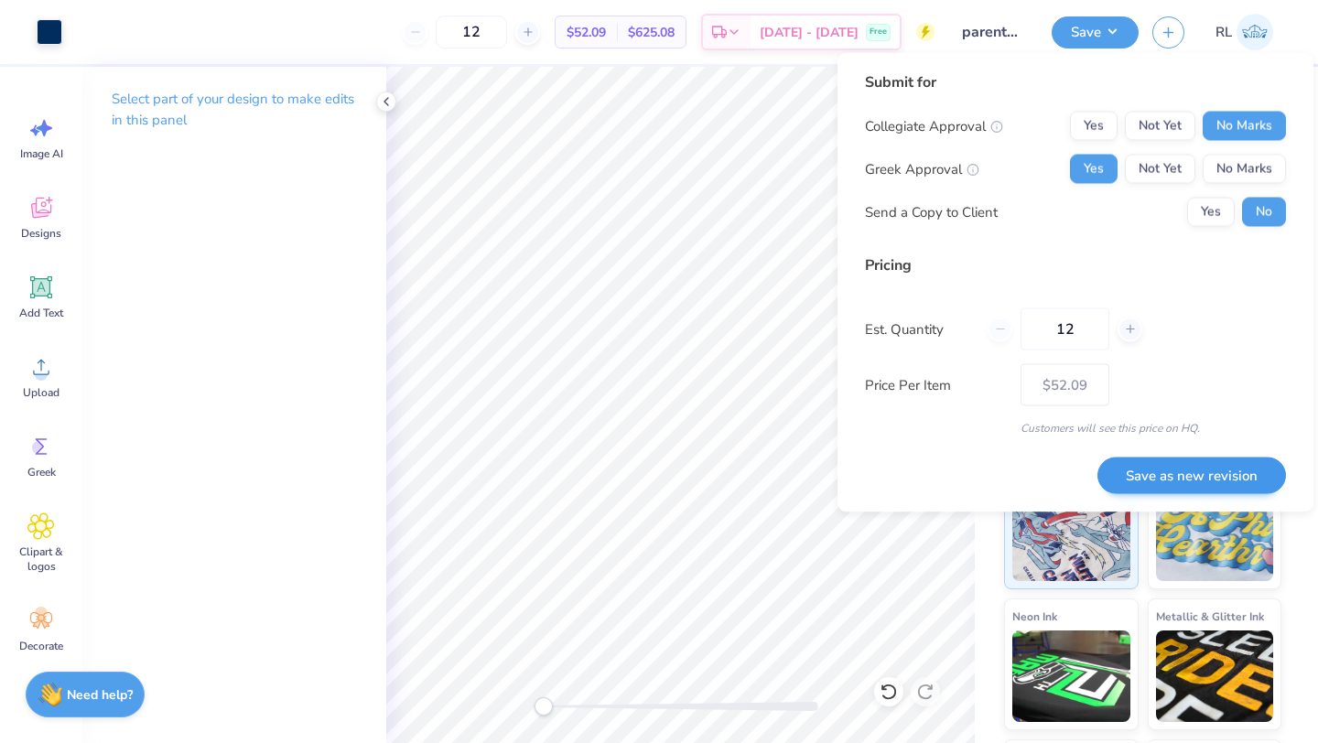 This screenshot has height=743, width=1318. Describe the element at coordinates (1076, 82) in the screenshot. I see `div: Submit for` at that location.